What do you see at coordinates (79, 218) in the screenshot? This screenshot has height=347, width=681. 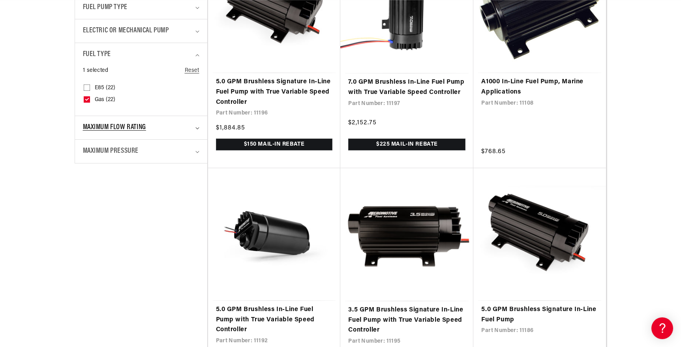 I see `button: Contact Us` at bounding box center [79, 218].